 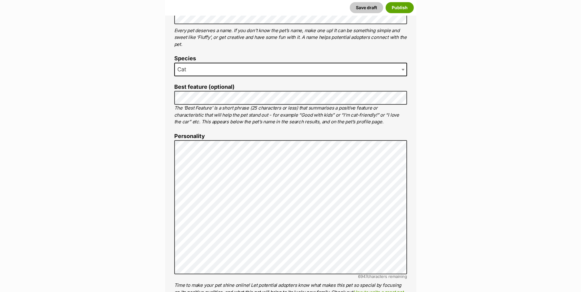 What do you see at coordinates (363, 277) in the screenshot?
I see `span: 6947` at bounding box center [363, 277].